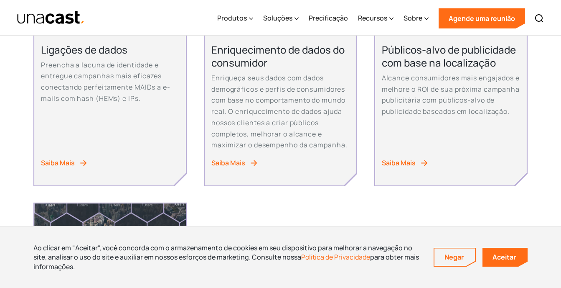  I want to click on a: Negar, so click(455, 257).